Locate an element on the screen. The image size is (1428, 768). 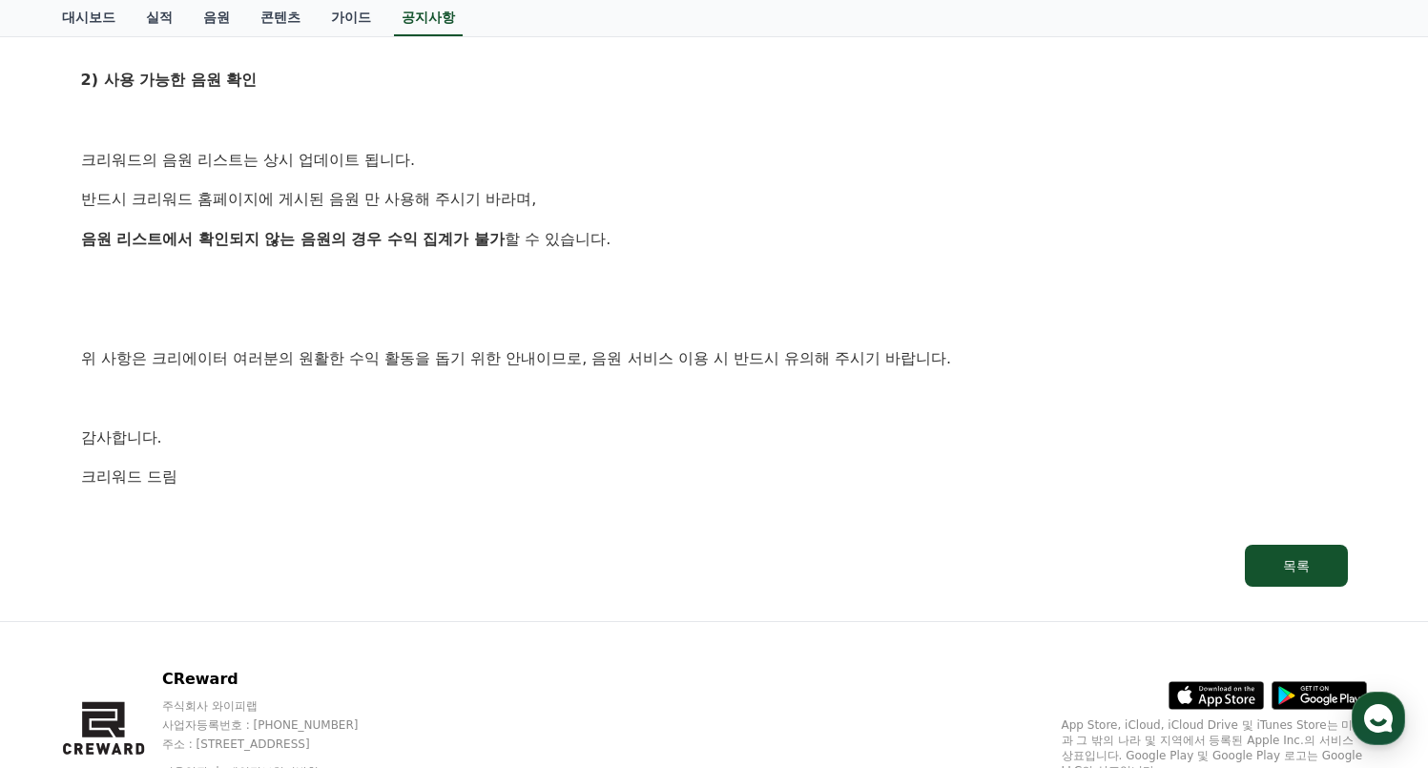
a: 목록 is located at coordinates (715, 566).